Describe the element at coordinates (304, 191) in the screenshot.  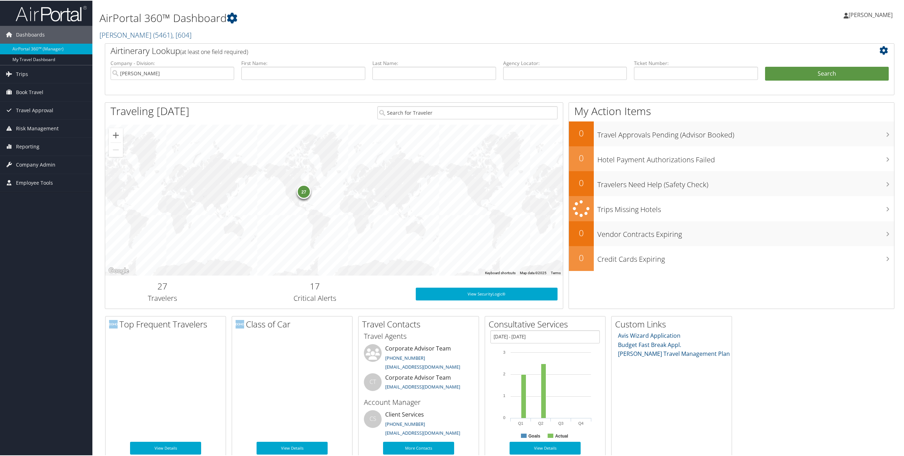
I see `div: 27` at that location.